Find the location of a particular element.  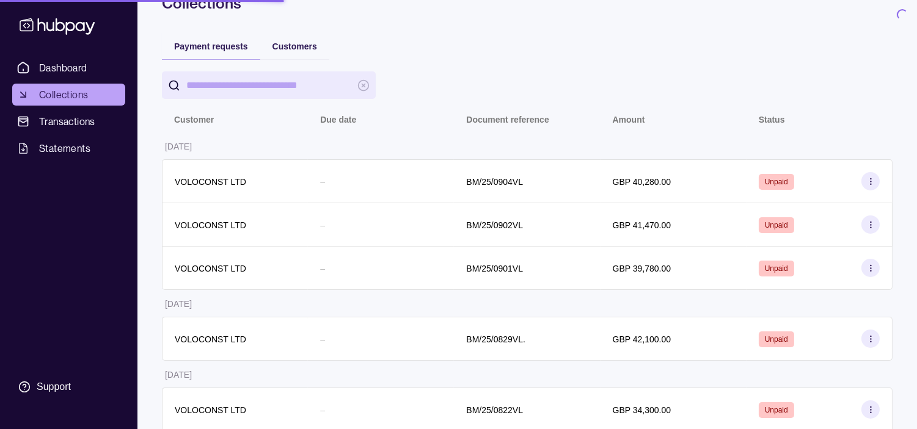

p: BM/25/0829VL. is located at coordinates (495, 340).